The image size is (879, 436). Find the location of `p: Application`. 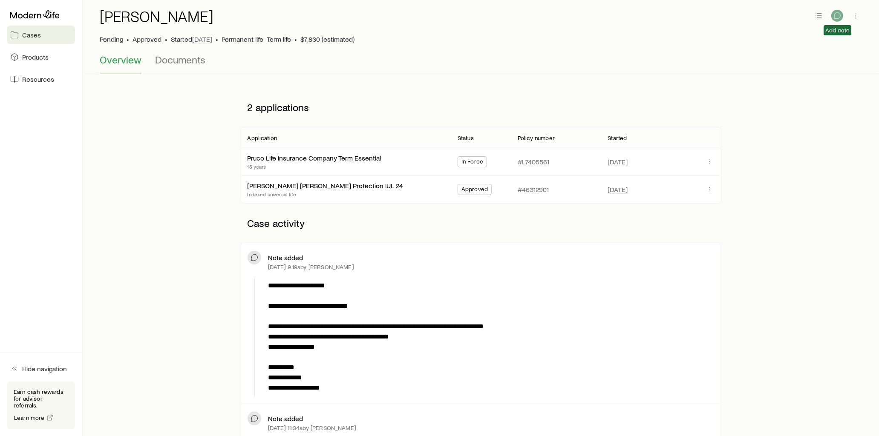

p: Application is located at coordinates (262, 138).